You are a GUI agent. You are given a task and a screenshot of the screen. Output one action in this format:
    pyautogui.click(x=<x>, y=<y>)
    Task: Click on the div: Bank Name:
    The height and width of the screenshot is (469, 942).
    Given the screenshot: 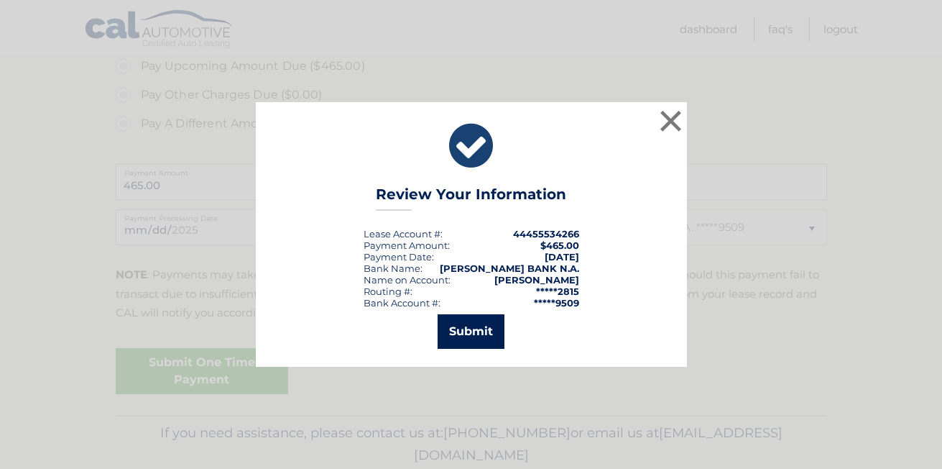 What is the action you would take?
    pyautogui.click(x=393, y=268)
    